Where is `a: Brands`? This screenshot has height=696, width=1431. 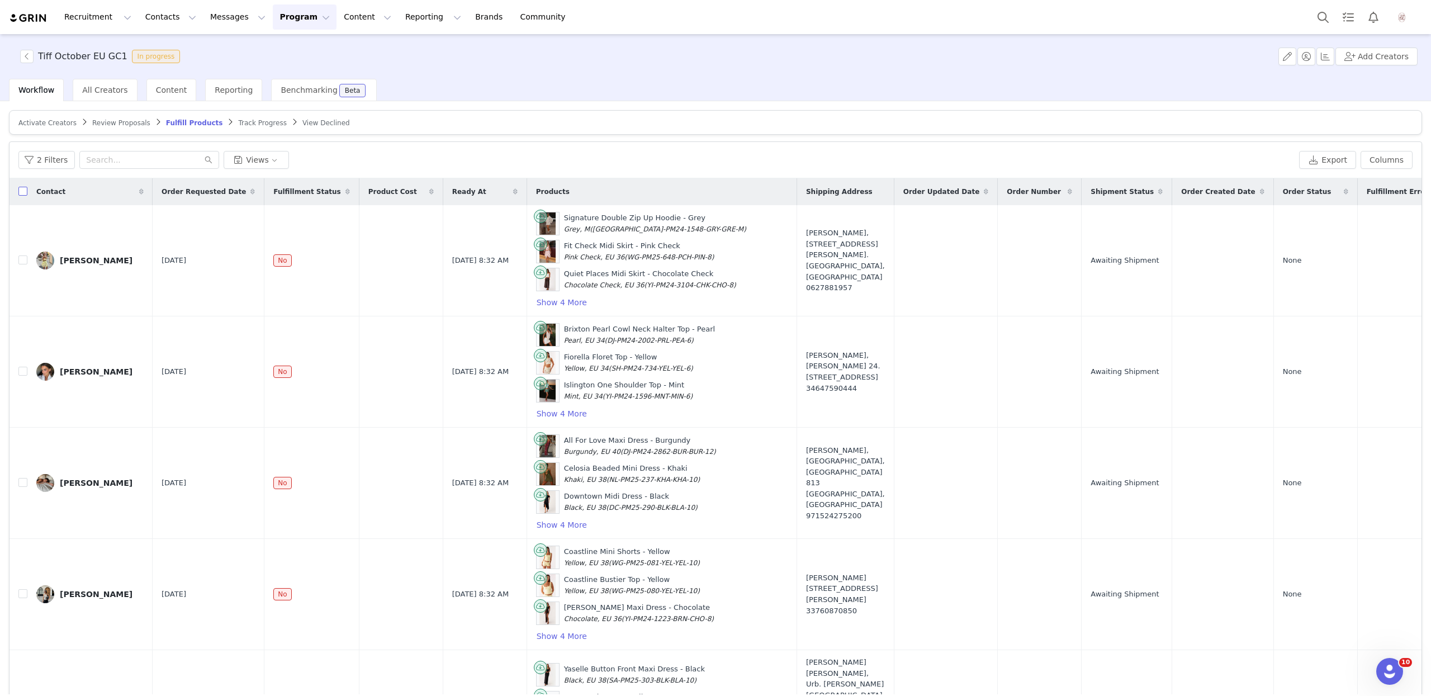
a: Brands is located at coordinates (490, 17).